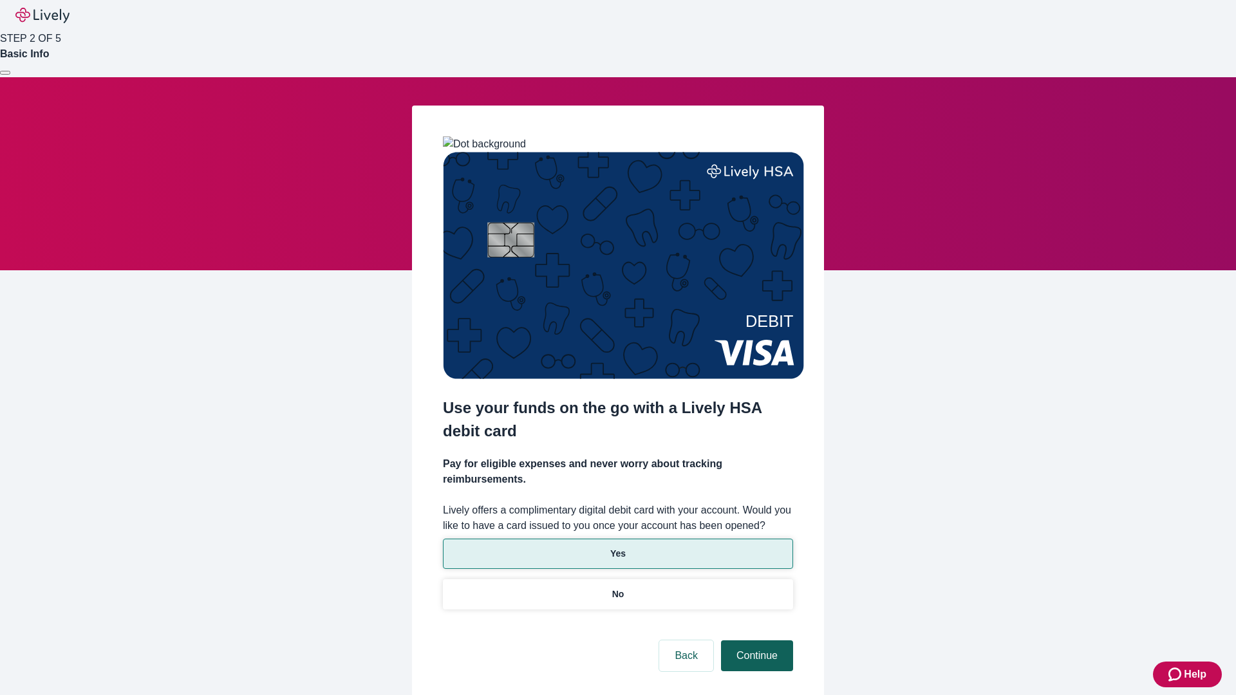 The image size is (1236, 695). Describe the element at coordinates (618, 472) in the screenshot. I see `h4: Pay for eligible expenses and never worry about tracking reimbursements.` at that location.